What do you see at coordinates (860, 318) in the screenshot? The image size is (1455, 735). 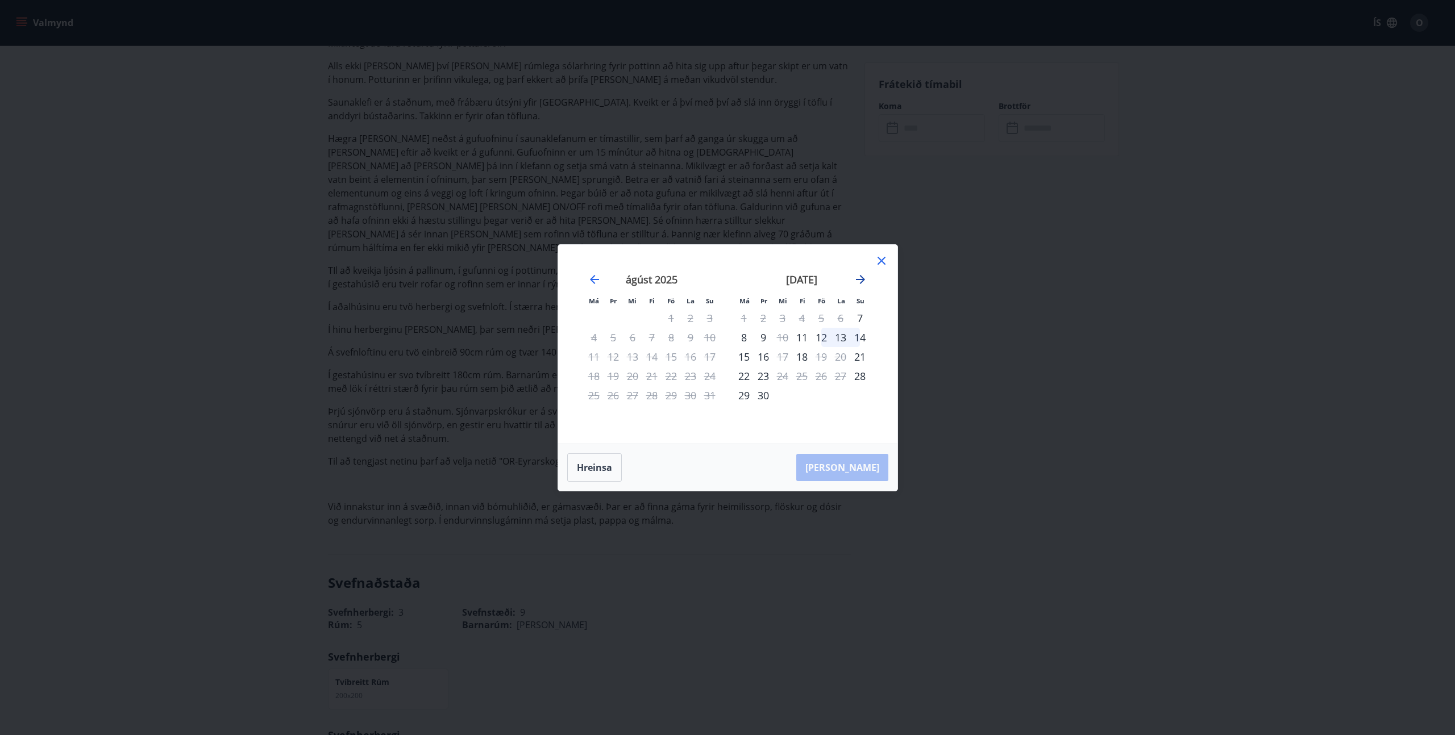 I see `td: Choose sunnudagur, 7. september 2025 as your check-in date. It’s available.` at bounding box center [860, 318].